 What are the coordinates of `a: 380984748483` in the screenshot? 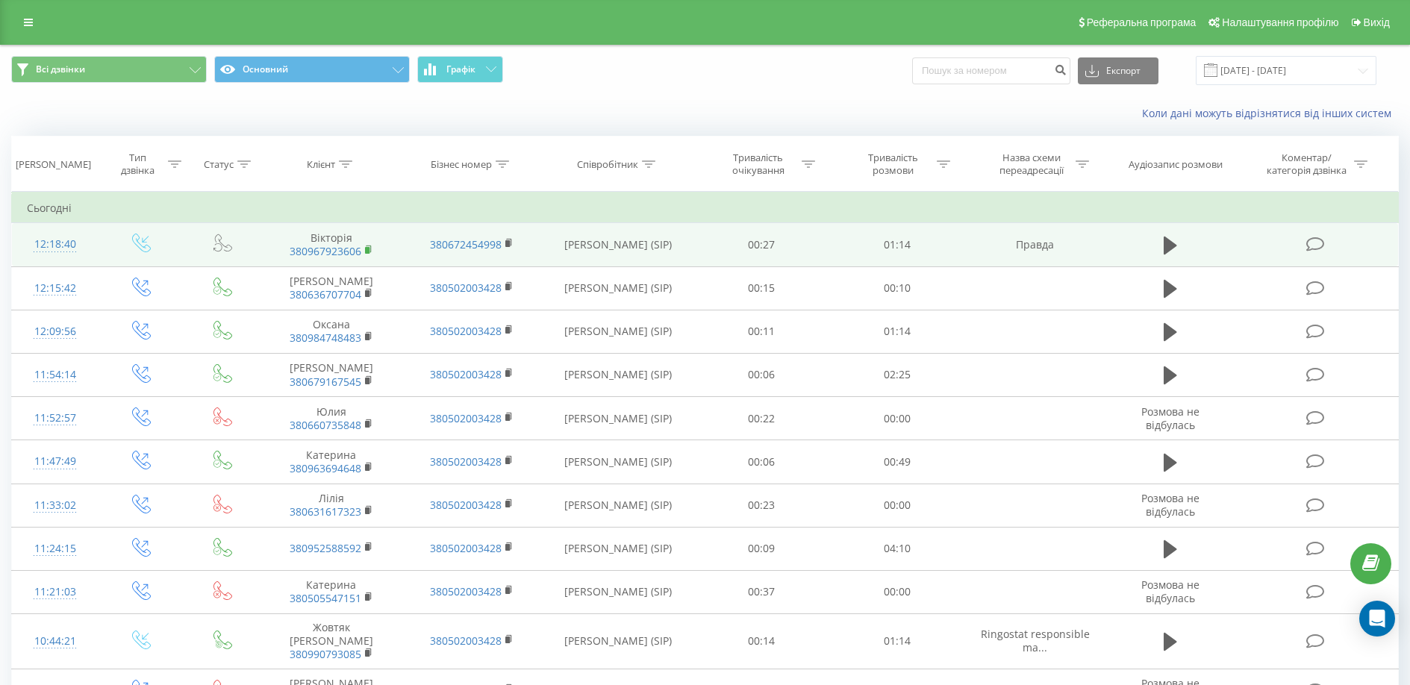 It's located at (325, 337).